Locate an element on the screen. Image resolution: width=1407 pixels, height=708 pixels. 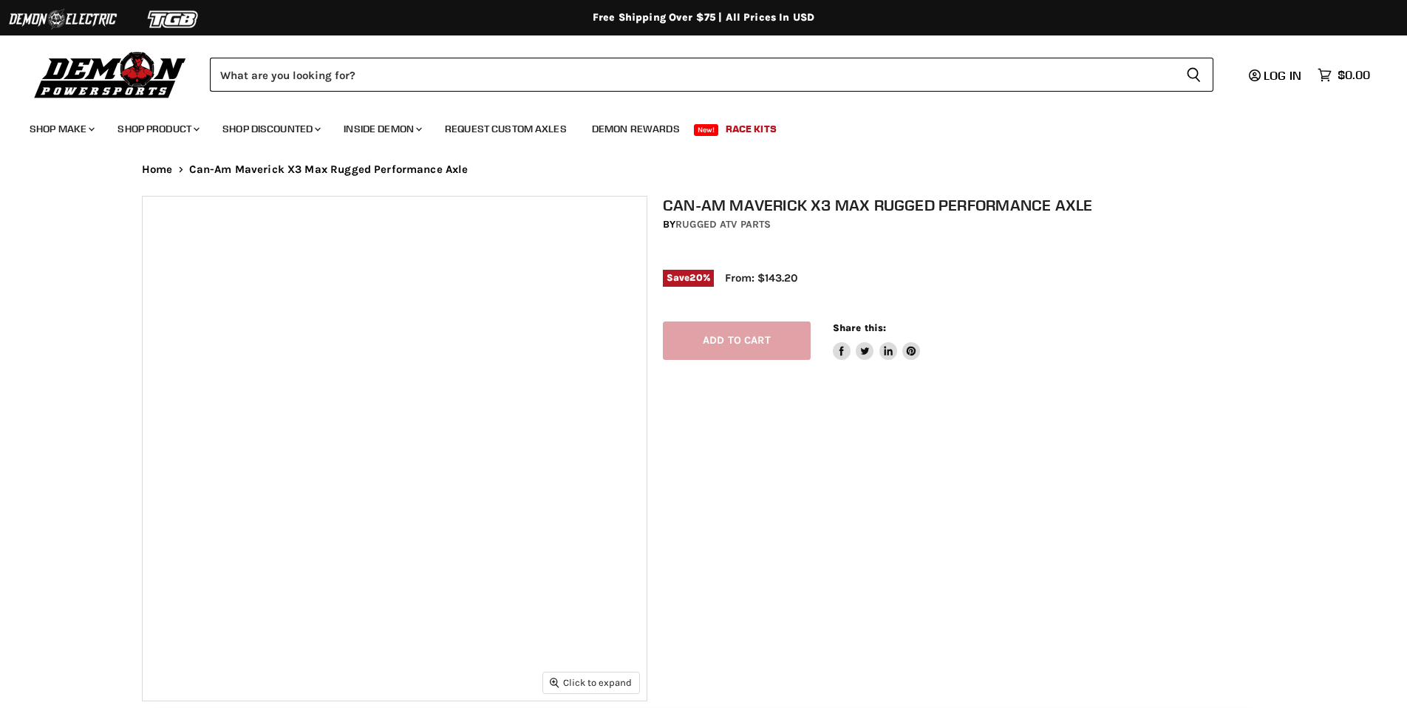
a: Shop Discounted is located at coordinates (270, 129).